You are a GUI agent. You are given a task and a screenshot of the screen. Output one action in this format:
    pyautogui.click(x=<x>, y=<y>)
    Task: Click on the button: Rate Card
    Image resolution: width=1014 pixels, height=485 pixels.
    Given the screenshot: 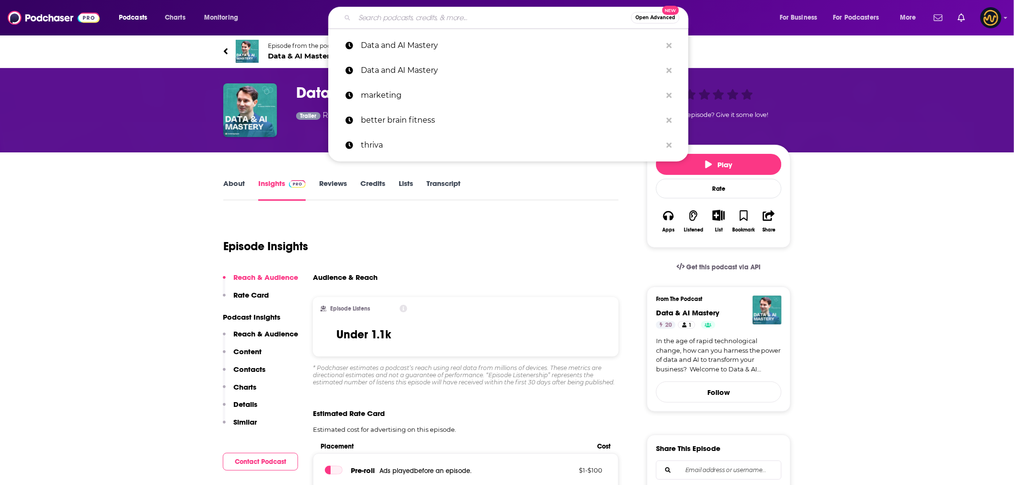 What is the action you would take?
    pyautogui.click(x=246, y=299)
    